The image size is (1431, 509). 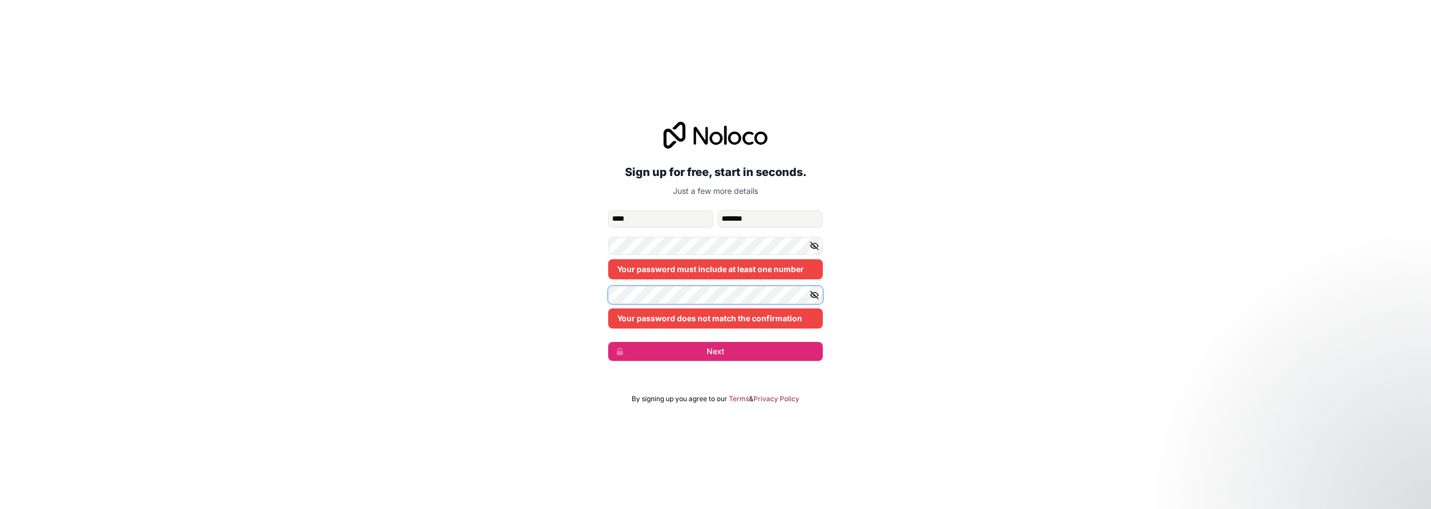 What do you see at coordinates (776, 399) in the screenshot?
I see `a: Privacy Policy` at bounding box center [776, 399].